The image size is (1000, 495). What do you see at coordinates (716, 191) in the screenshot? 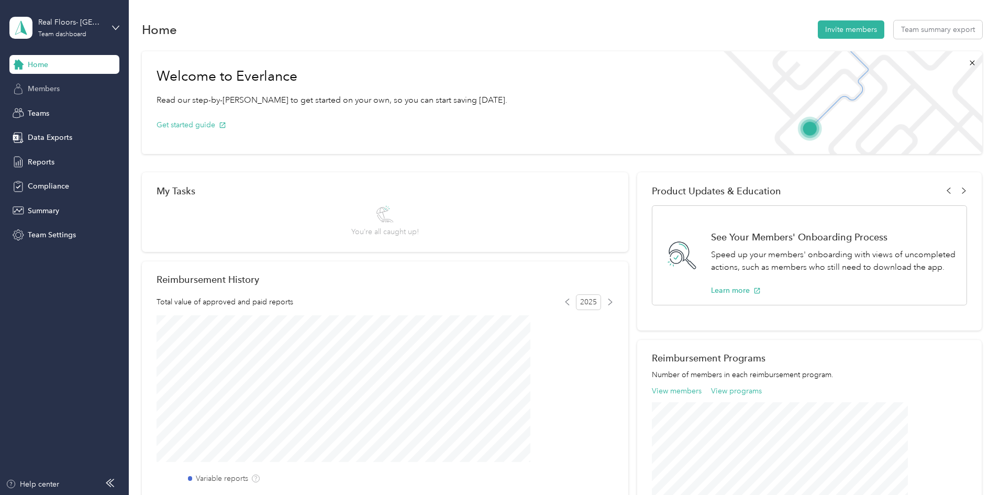
I see `span: Product Updates & Education` at bounding box center [716, 191].